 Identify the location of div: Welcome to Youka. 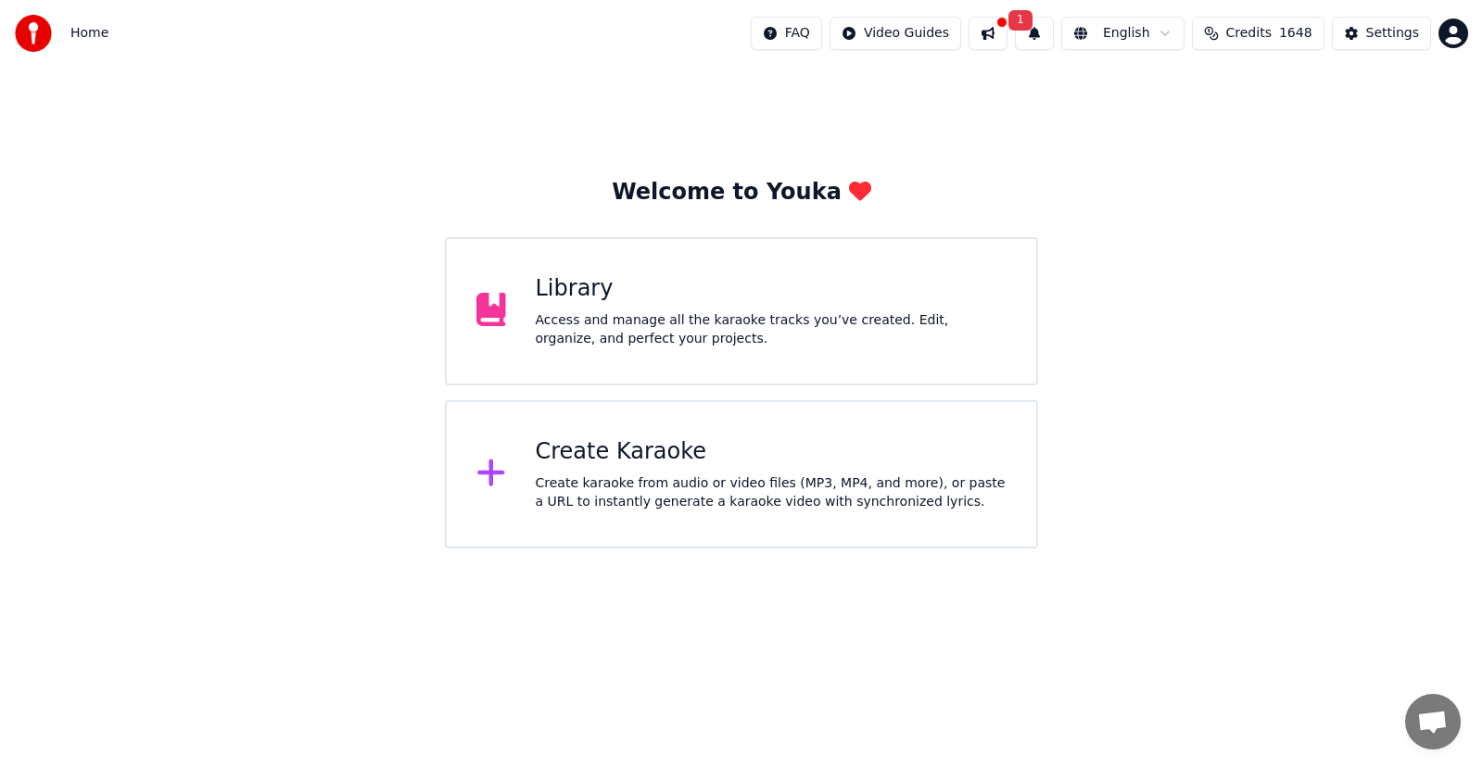
(741, 193).